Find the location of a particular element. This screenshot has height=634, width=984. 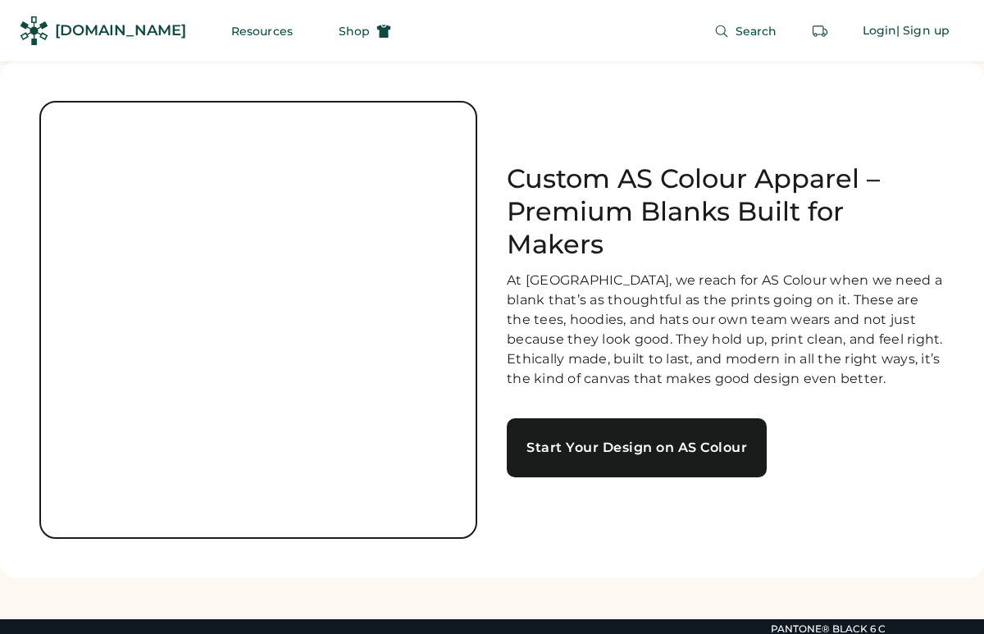

button: Shop is located at coordinates (365, 31).